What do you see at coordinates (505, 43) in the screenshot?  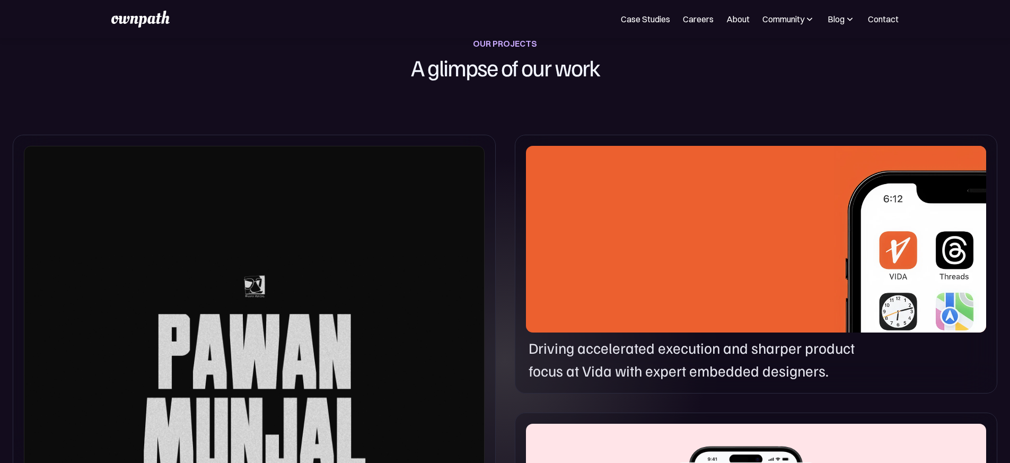 I see `div: OUR PROJECTS` at bounding box center [505, 43].